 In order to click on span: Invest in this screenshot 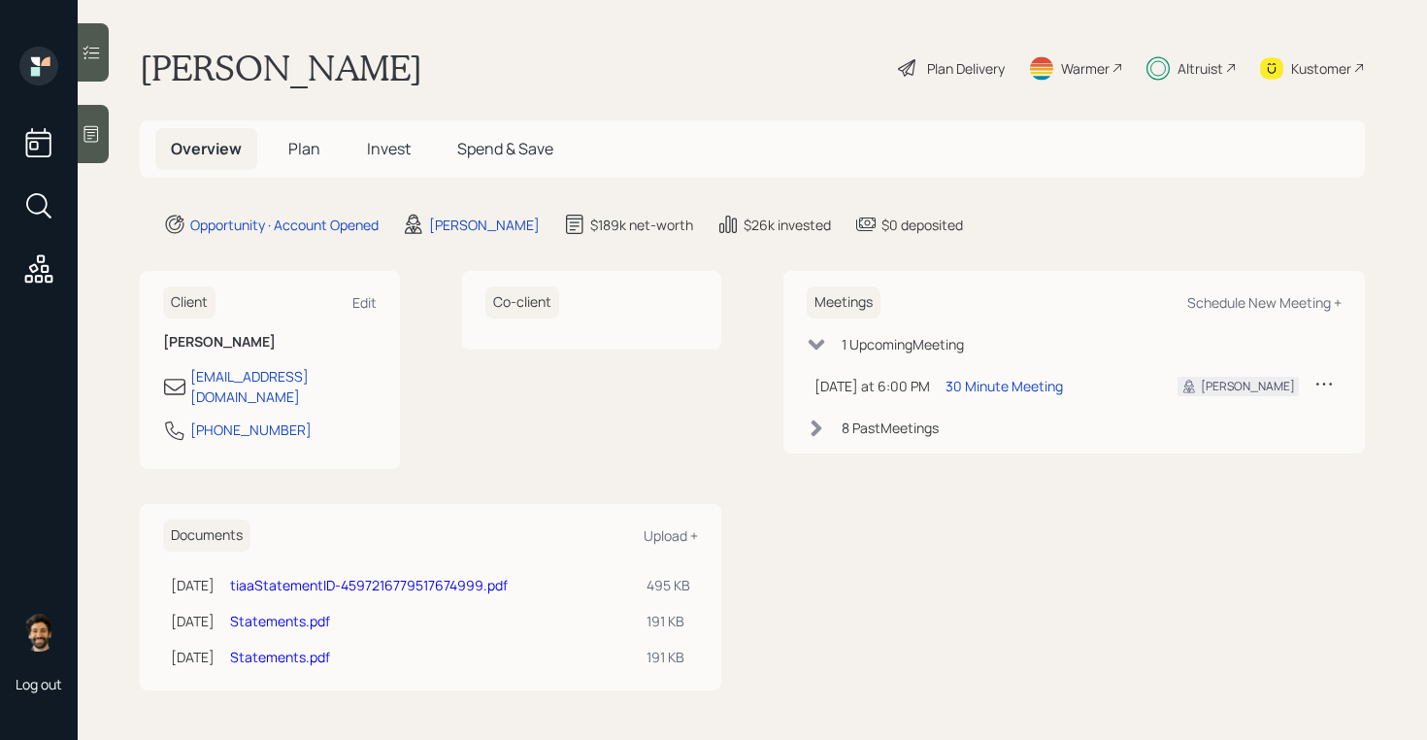, I will do `click(388, 149)`.